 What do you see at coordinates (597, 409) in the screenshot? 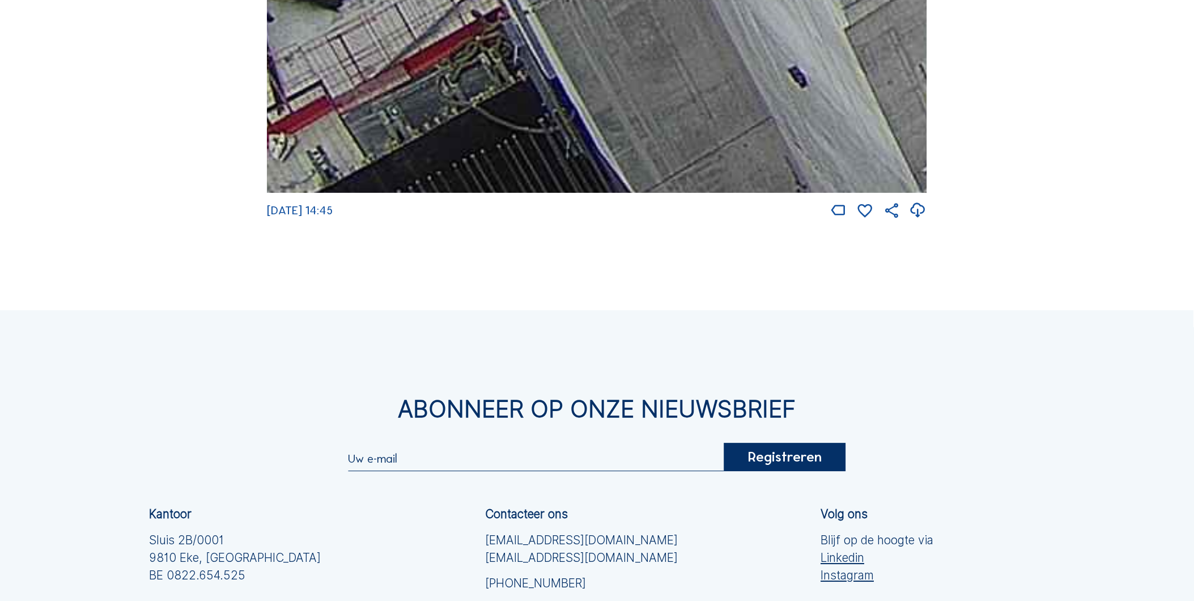
I see `div: Abonneer op onze nieuwsbrief` at bounding box center [597, 409].